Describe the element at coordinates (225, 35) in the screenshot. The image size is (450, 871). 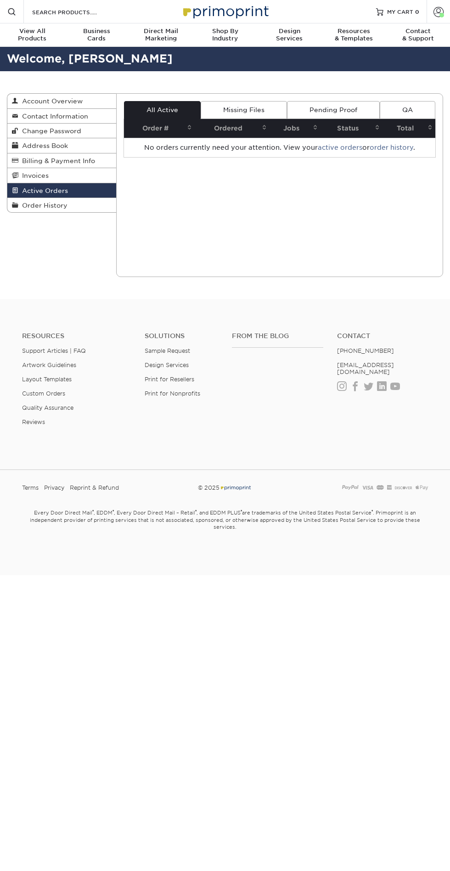
I see `div: Industry` at that location.